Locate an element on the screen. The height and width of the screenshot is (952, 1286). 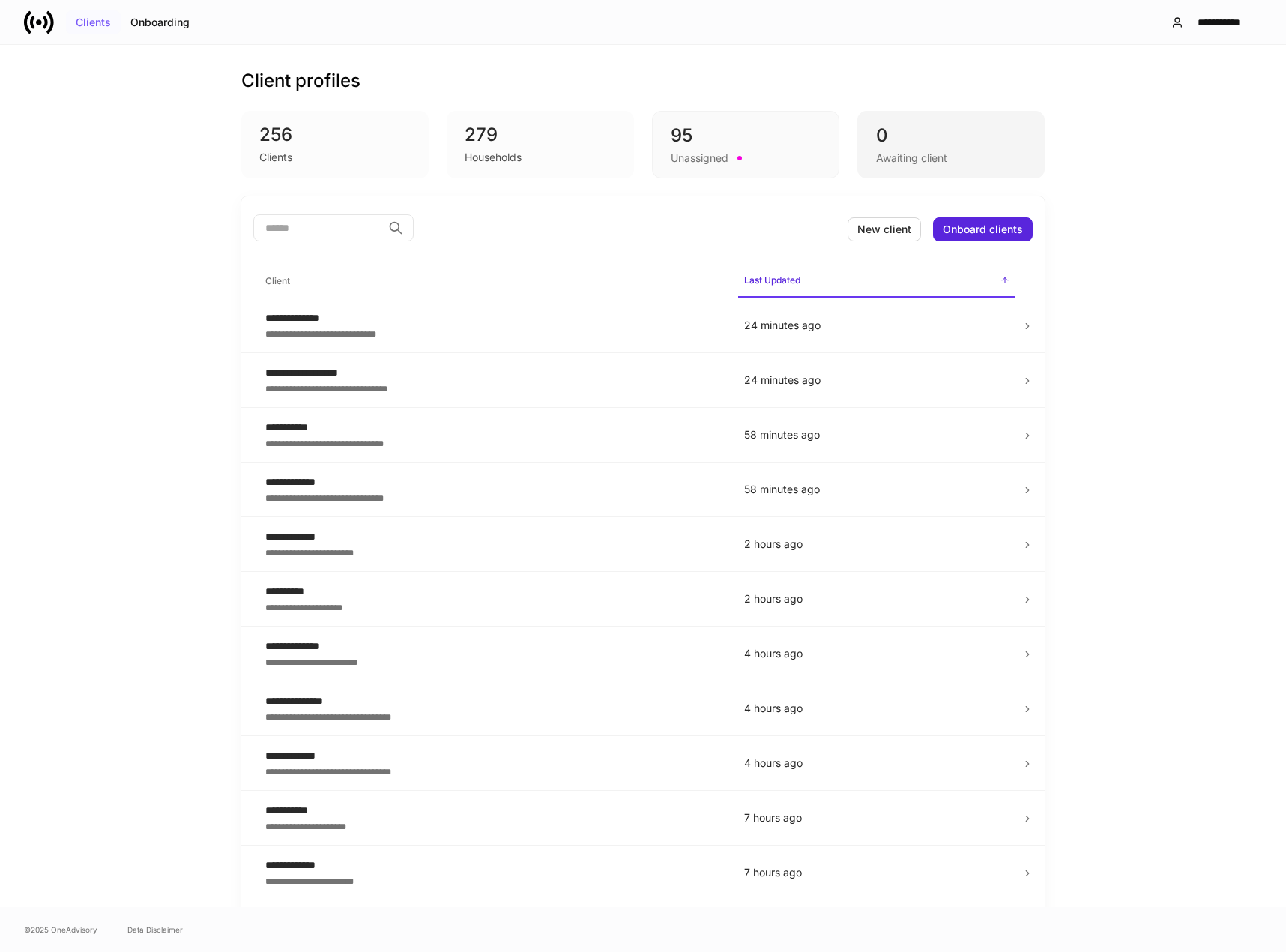
span: © 2025 OneAdvisory is located at coordinates (60, 929).